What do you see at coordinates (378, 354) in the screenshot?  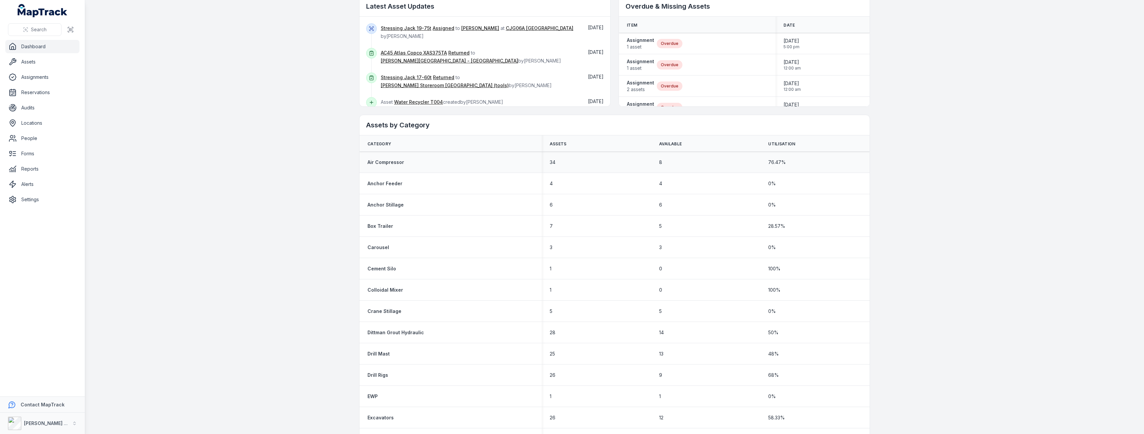 I see `a: Drill Mast` at bounding box center [378, 354].